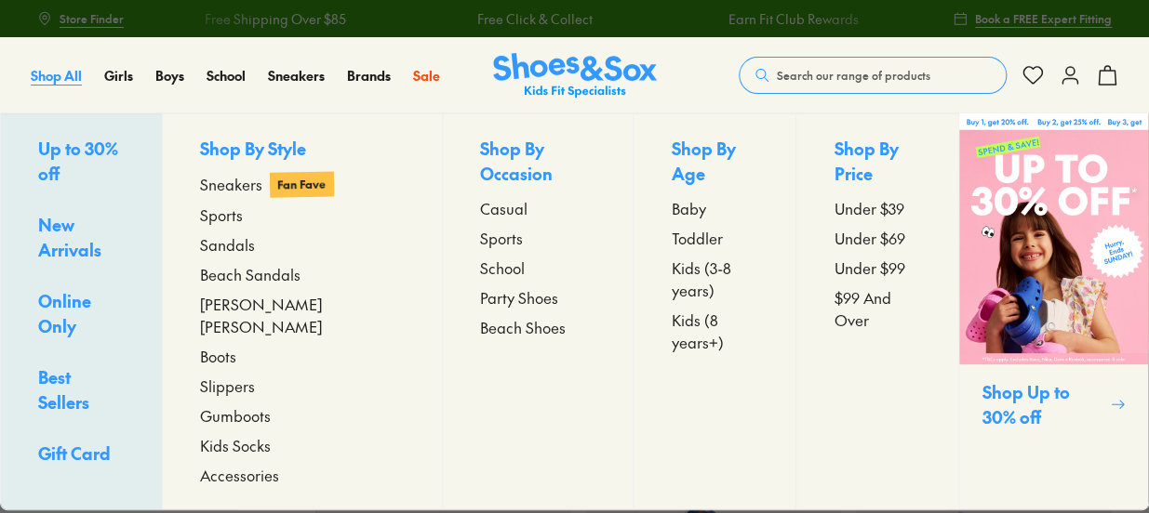  I want to click on span: Best Sellers, so click(63, 390).